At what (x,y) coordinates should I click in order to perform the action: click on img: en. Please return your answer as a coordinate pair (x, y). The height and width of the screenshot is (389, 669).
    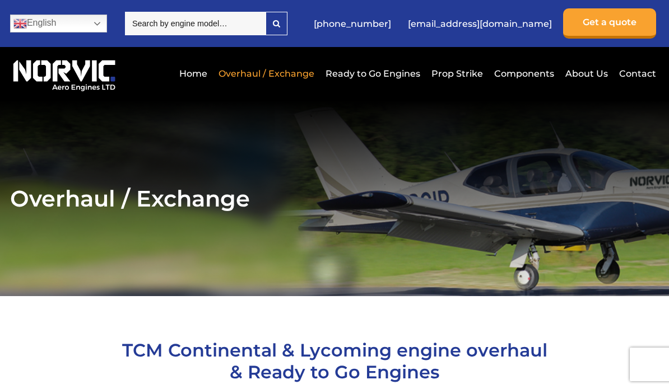
    Looking at the image, I should click on (20, 24).